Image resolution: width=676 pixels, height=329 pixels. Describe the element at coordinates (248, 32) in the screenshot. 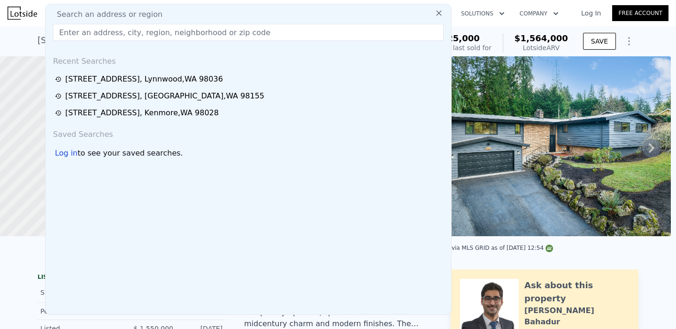

I see `input: Enter an address, city, region, neighborhood or zip code` at that location.